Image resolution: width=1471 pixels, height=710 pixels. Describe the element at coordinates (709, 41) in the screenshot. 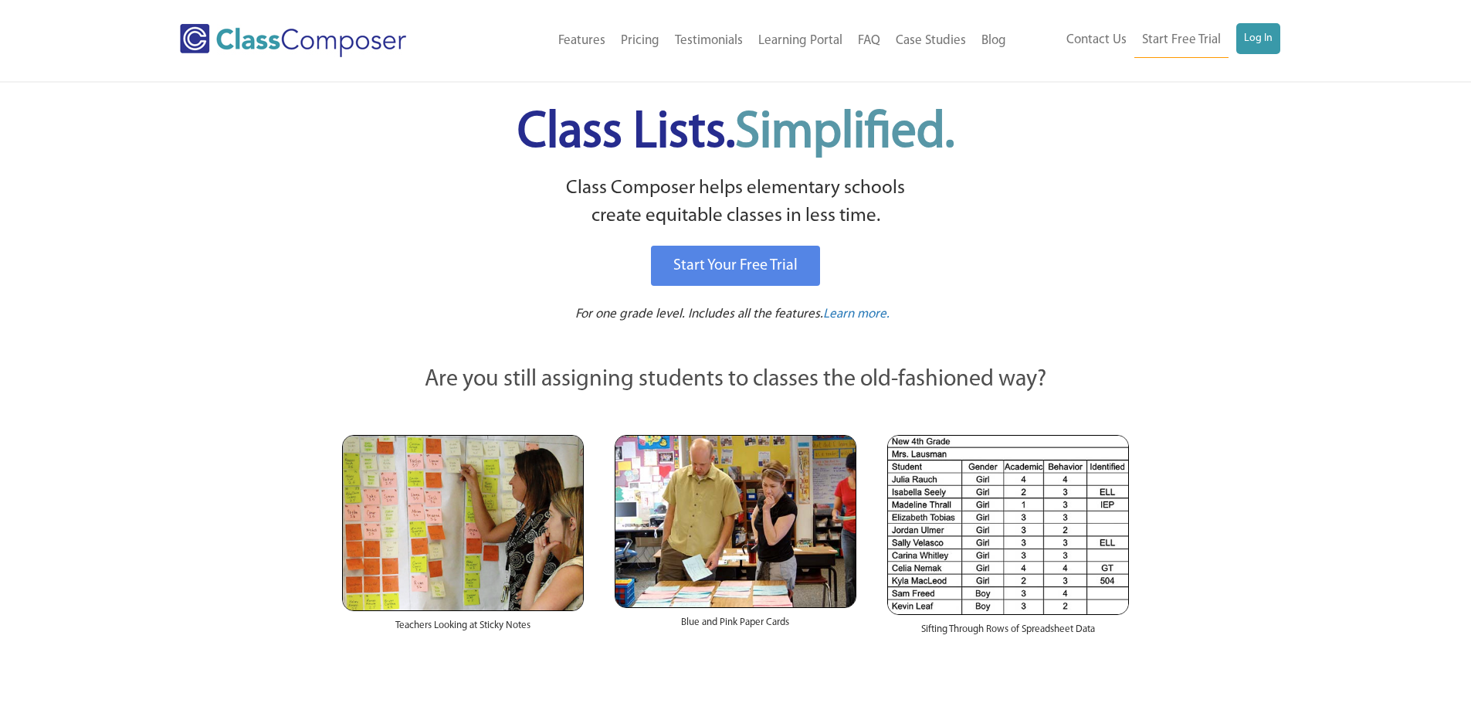

I see `a: Testimonials` at that location.